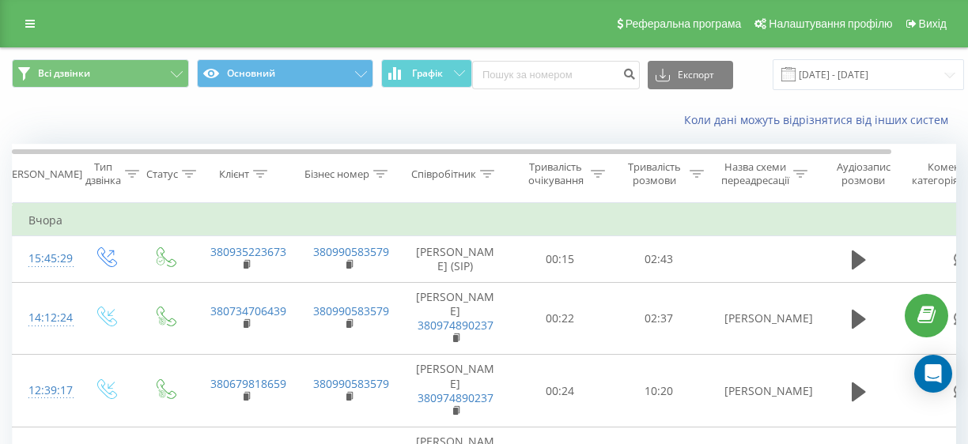 Image resolution: width=968 pixels, height=444 pixels. What do you see at coordinates (427, 74) in the screenshot?
I see `span: Графік` at bounding box center [427, 74].